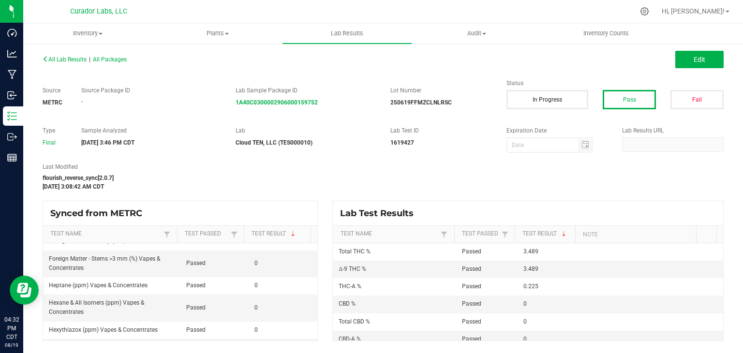 The width and height of the screenshot is (743, 353). What do you see at coordinates (306, 90) in the screenshot?
I see `label: Lab Sample Package ID` at bounding box center [306, 90].